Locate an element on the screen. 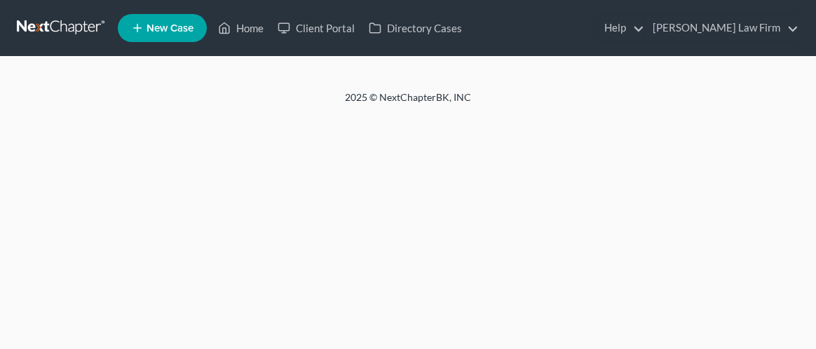 The image size is (816, 349). a: Directory Cases is located at coordinates (415, 28).